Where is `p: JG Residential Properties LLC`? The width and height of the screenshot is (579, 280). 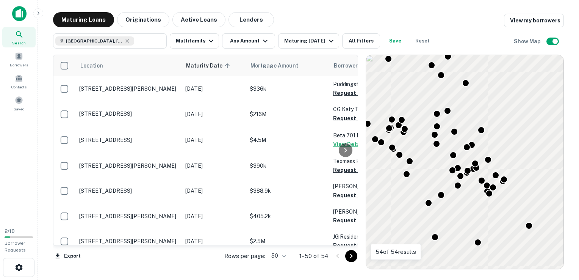
p: JG Residential Properties LLC is located at coordinates (371, 236).